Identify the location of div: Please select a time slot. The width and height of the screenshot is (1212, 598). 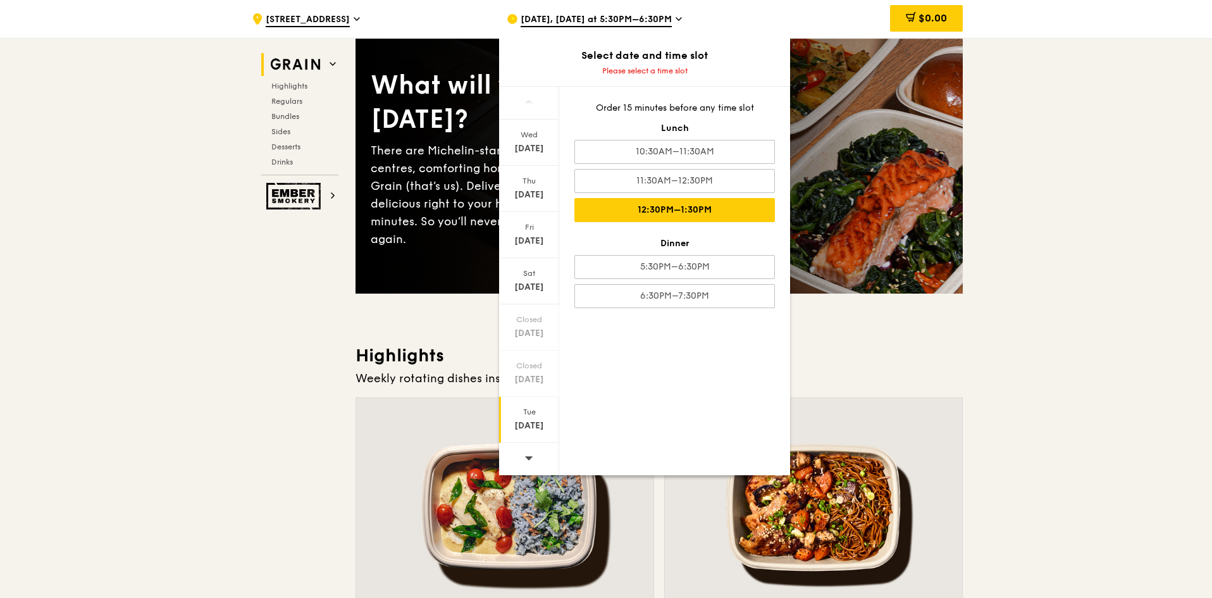
(645, 71).